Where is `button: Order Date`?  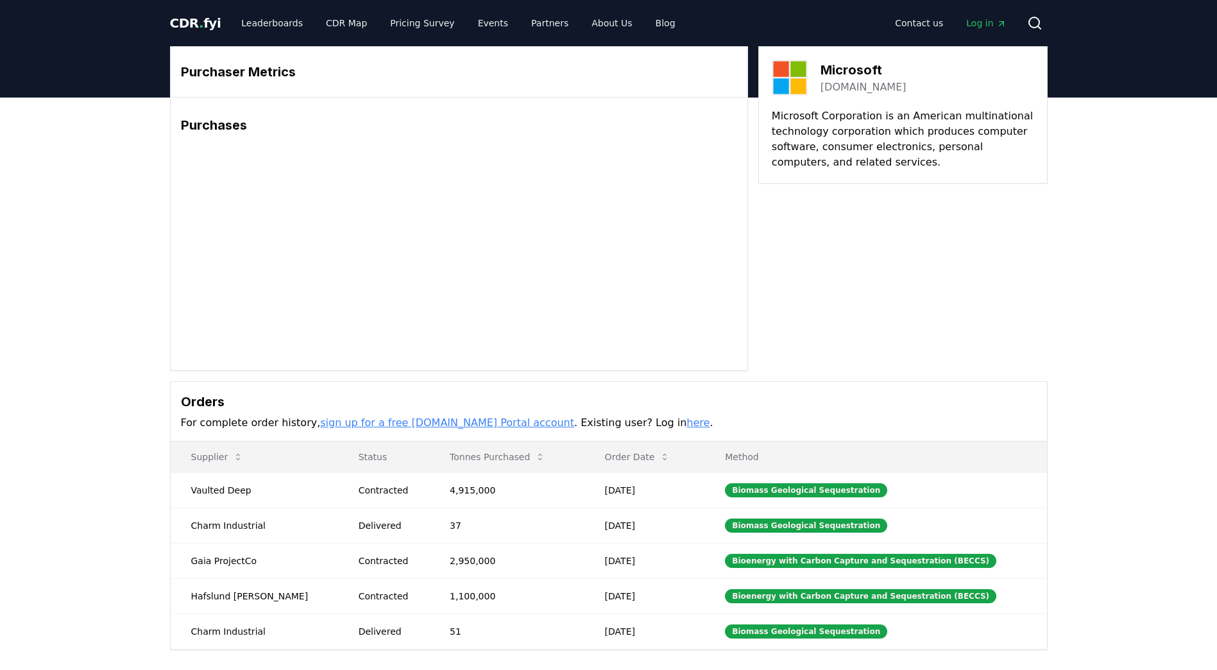 button: Order Date is located at coordinates (638, 457).